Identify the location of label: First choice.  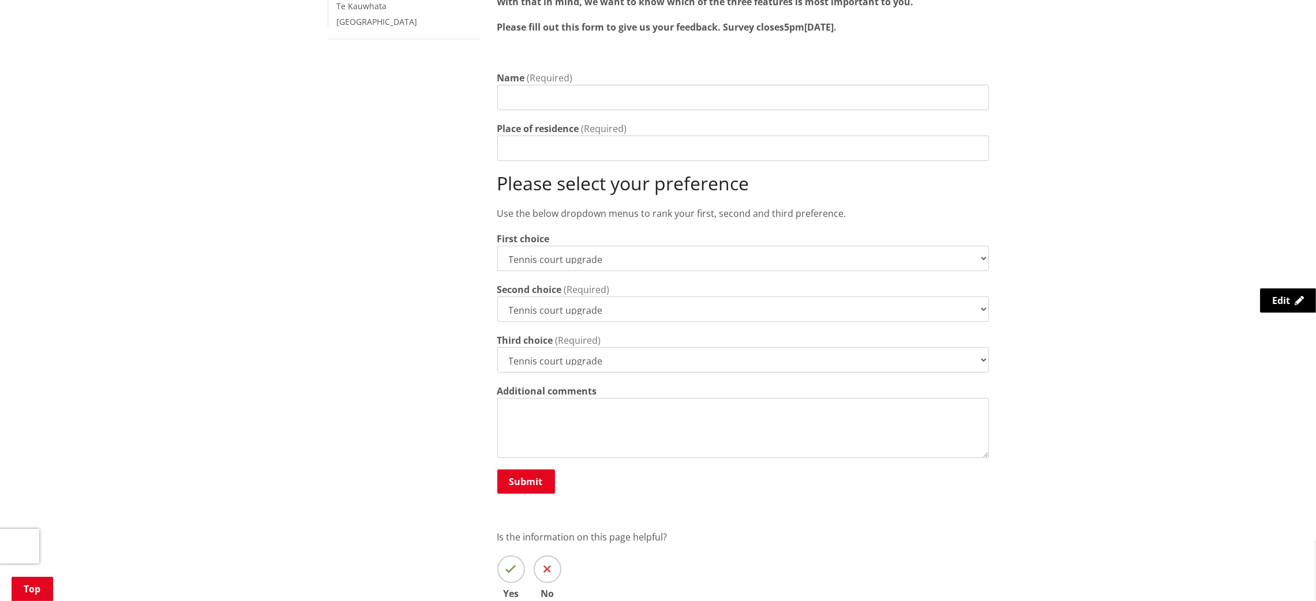
(523, 239).